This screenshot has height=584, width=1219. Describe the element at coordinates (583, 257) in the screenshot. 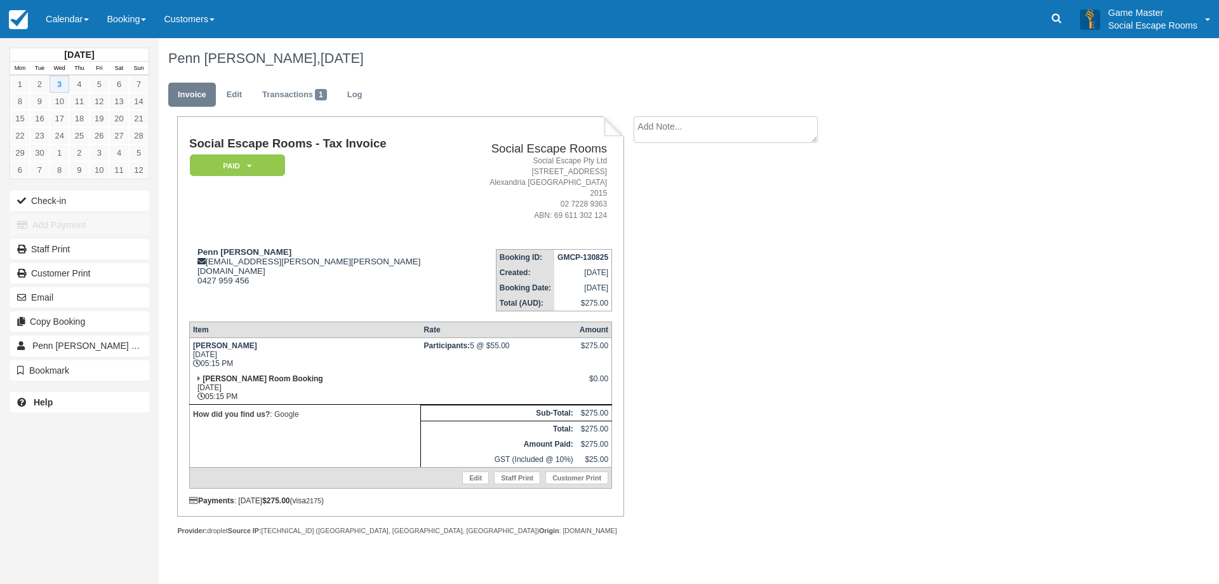

I see `strong: GMCP-130825` at that location.